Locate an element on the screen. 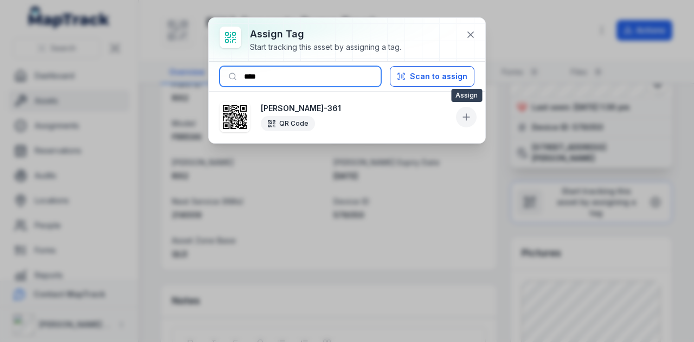 The height and width of the screenshot is (342, 694). span: Assign is located at coordinates (466, 95).